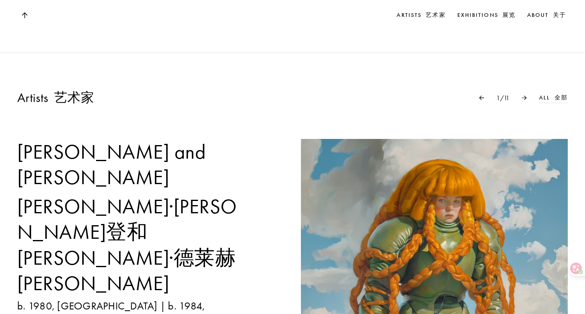 This screenshot has height=314, width=585. What do you see at coordinates (24, 15) in the screenshot?
I see `img: Top` at bounding box center [24, 15].